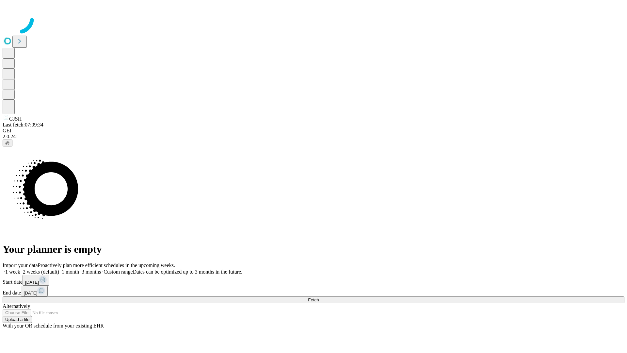 The height and width of the screenshot is (353, 627). I want to click on span: Dates can be optimized up to 3 months in the future., so click(188, 272).